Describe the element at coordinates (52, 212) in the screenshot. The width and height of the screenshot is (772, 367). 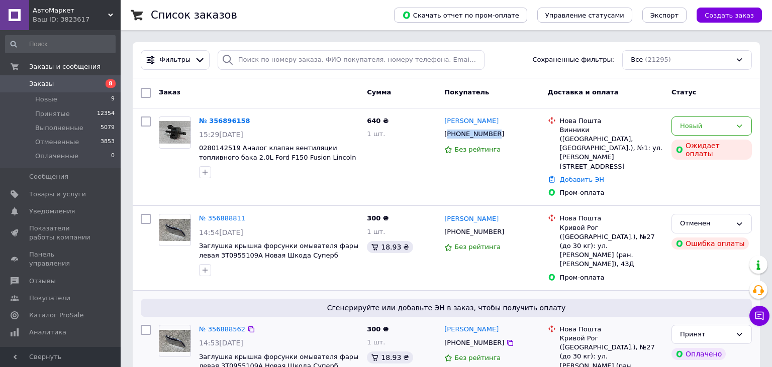
I see `span: Уведомления` at that location.